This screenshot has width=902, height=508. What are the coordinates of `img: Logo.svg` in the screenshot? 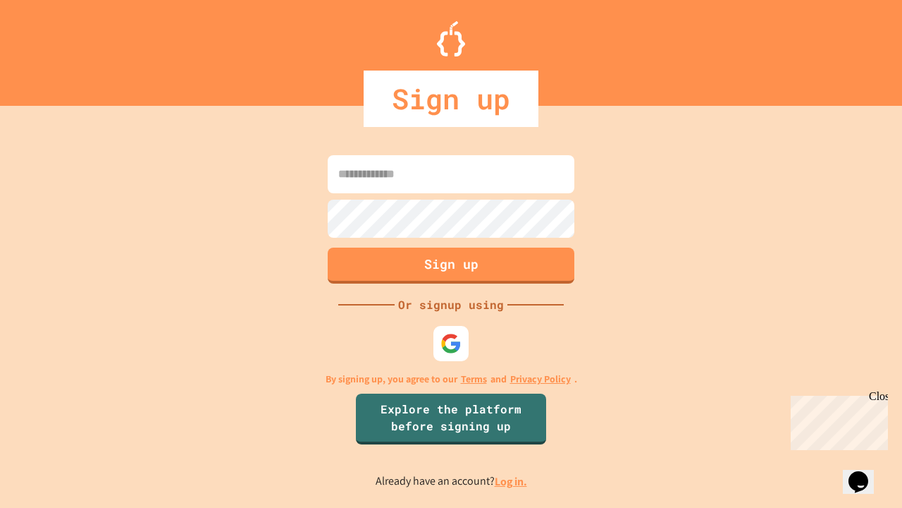 It's located at (451, 39).